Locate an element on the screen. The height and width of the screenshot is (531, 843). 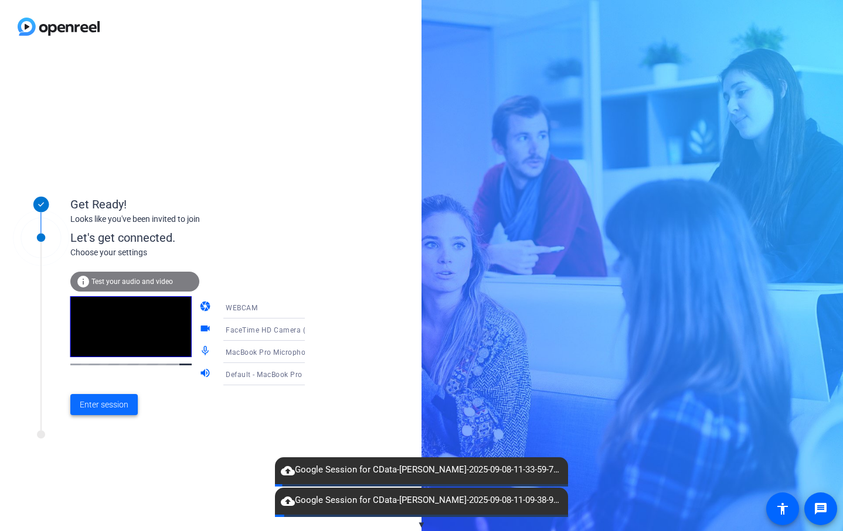
mat-icon: info is located at coordinates (83, 282).